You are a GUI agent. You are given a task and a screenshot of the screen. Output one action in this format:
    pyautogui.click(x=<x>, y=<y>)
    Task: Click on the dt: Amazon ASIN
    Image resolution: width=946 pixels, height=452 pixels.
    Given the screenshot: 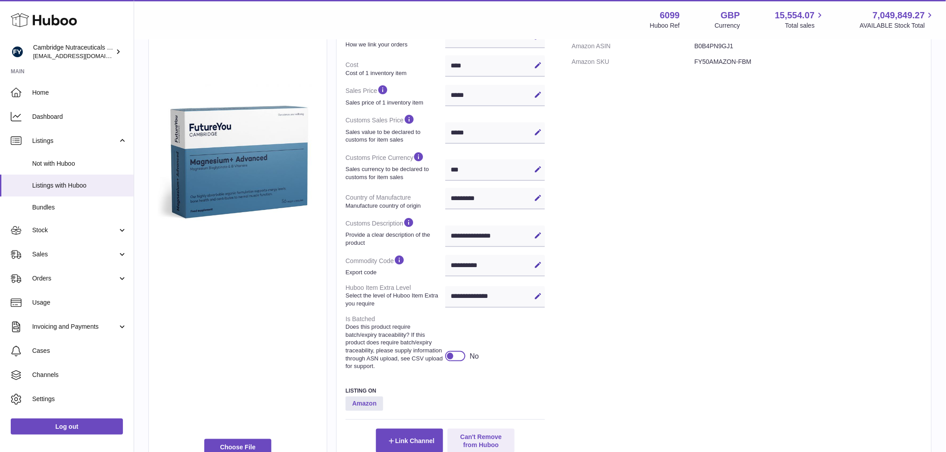 What is the action you would take?
    pyautogui.click(x=633, y=46)
    